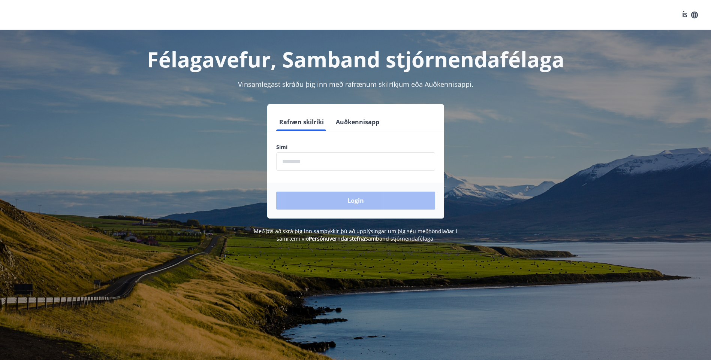 The width and height of the screenshot is (711, 360). What do you see at coordinates (356, 84) in the screenshot?
I see `span: Vinsamlegast skráðu þig inn með rafrænum skilríkjum eða Auðkennisappi.` at bounding box center [356, 84].